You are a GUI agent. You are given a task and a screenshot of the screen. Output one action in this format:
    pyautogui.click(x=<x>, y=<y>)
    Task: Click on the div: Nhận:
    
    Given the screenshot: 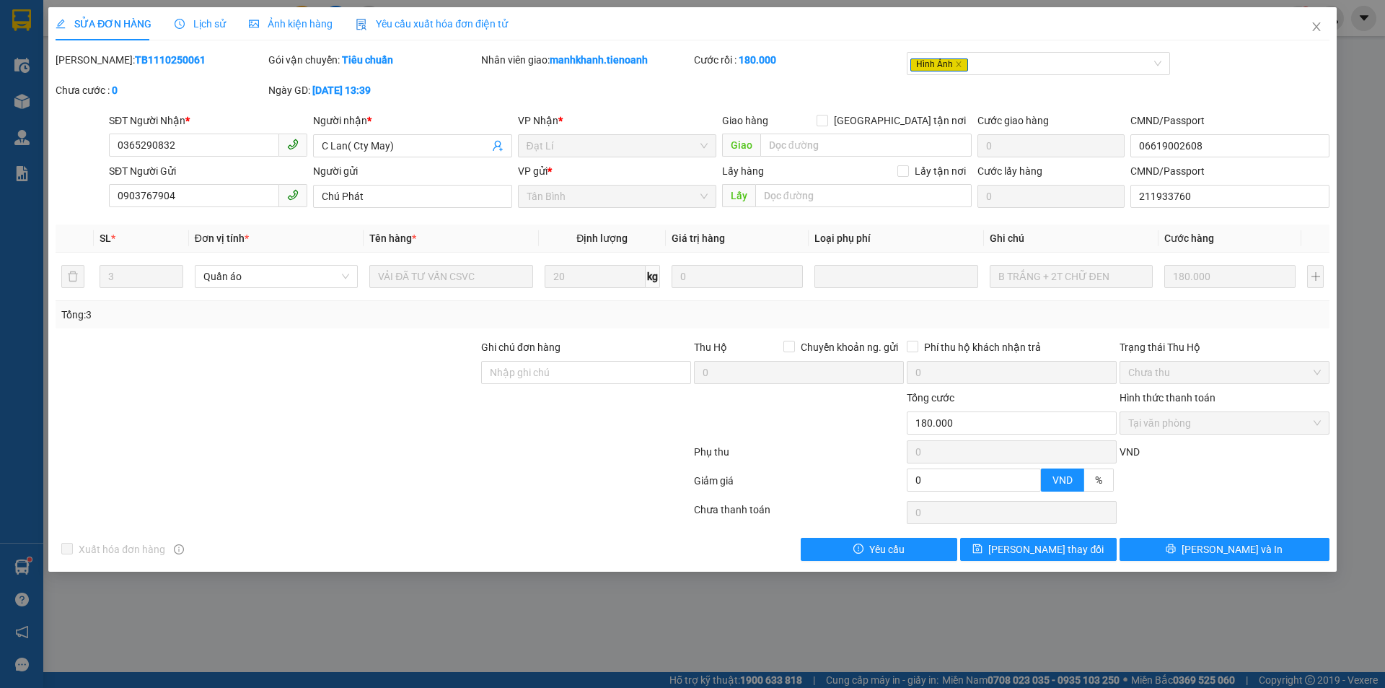 What is the action you would take?
    pyautogui.click(x=57, y=88)
    